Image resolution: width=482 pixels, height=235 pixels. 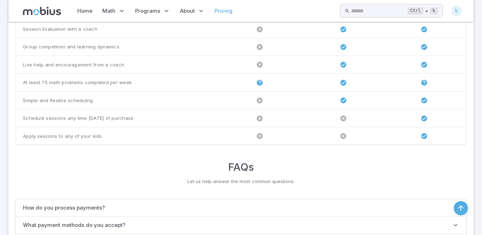 I want to click on p: What payment methods do you accept?, so click(x=74, y=225).